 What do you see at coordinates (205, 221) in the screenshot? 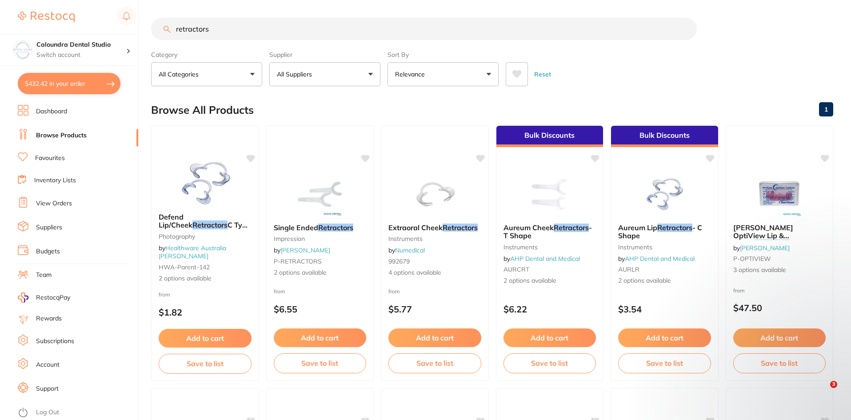
I see `b: Defend Lip/Cheek Retractors C Type Clear 2/Box` at bounding box center [205, 221].